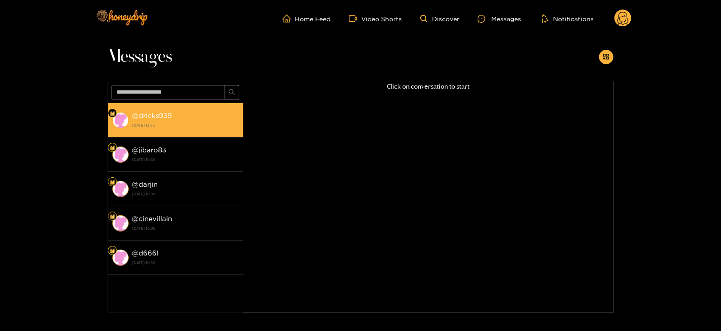 Image resolution: width=721 pixels, height=331 pixels. Describe the element at coordinates (356, 19) in the screenshot. I see `span: video-camera` at that location.